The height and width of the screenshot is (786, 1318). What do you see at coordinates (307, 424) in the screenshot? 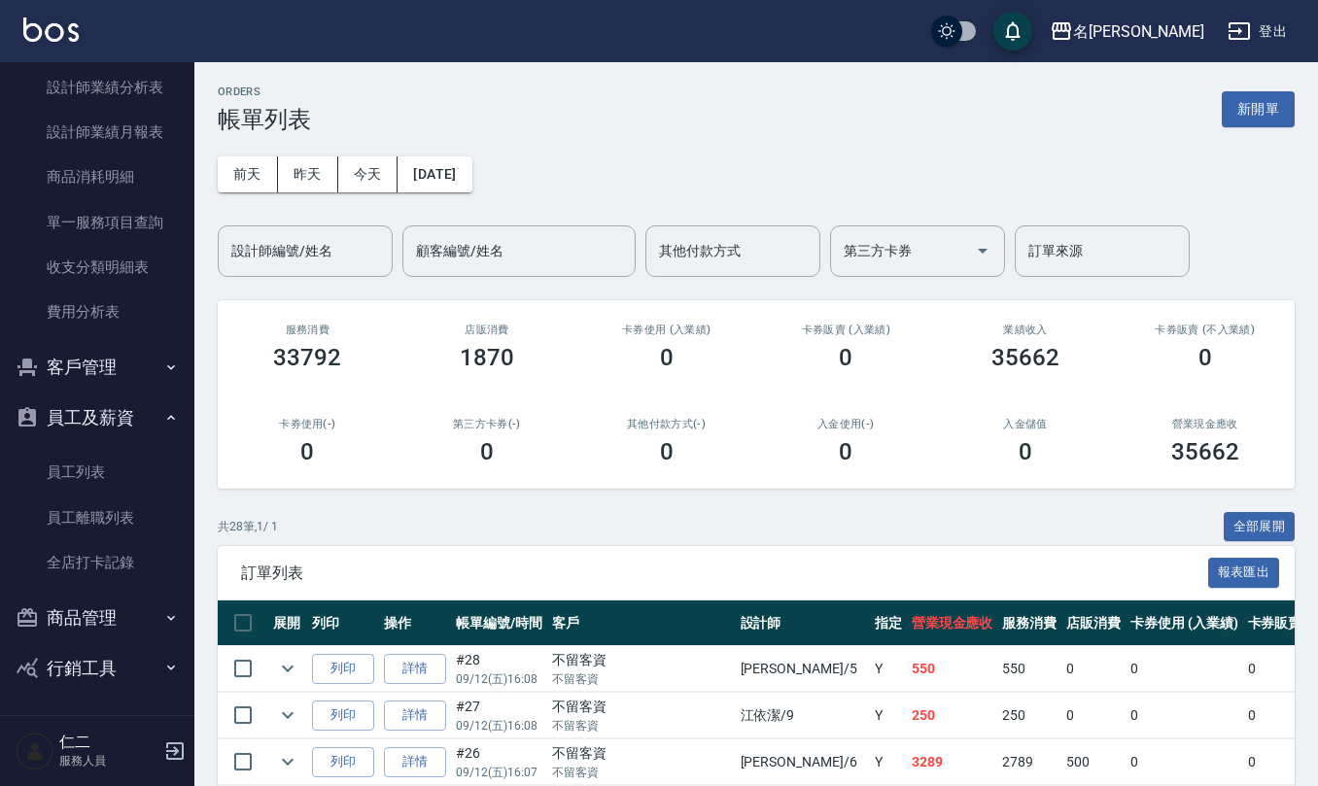
I see `h2: 卡券使用(-)` at bounding box center [307, 424].